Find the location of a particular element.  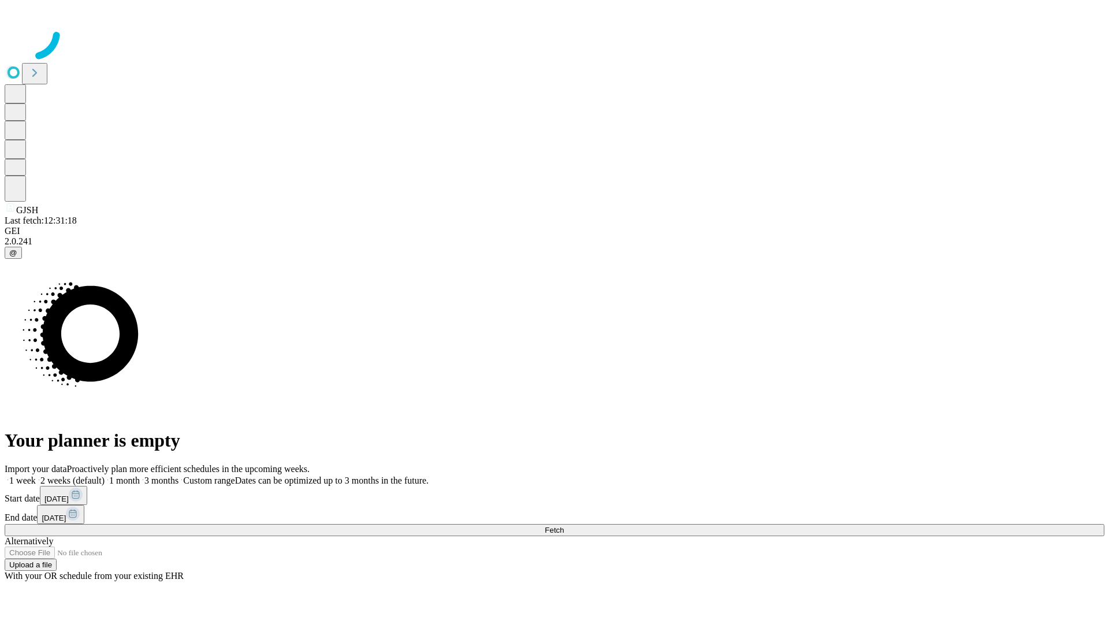

span: 1 month is located at coordinates (124, 480).